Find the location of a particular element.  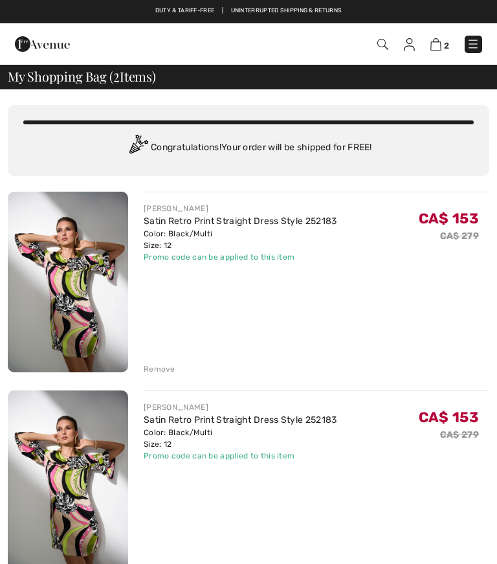

img: Satin Retro Print Straight Dress Style 252183 is located at coordinates (68, 281).